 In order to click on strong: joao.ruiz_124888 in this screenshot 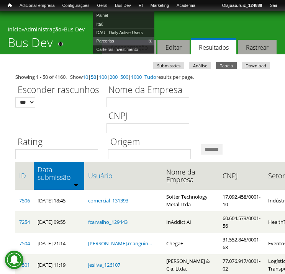, I will do `click(245, 5)`.